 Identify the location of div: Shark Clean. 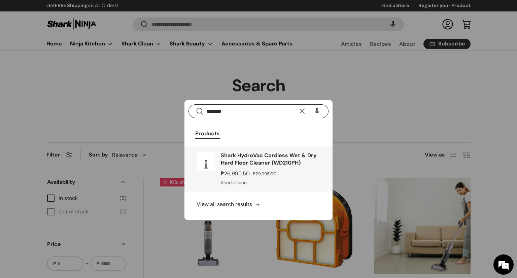
(271, 182).